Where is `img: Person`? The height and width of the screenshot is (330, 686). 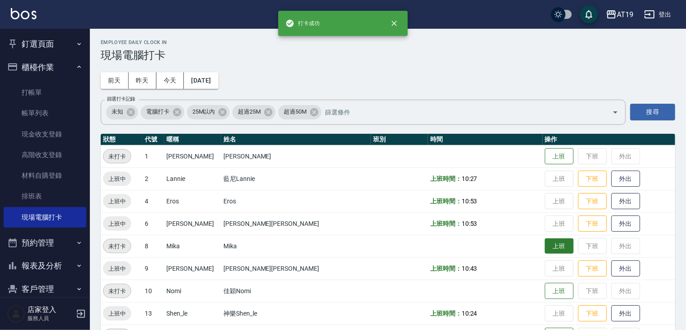 img: Person is located at coordinates (16, 314).